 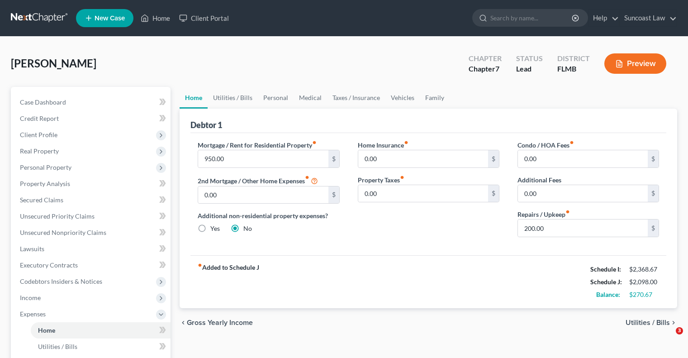 What do you see at coordinates (258, 180) in the screenshot?
I see `label: 2nd Mortgage / Other Home Expenses` at bounding box center [258, 180].